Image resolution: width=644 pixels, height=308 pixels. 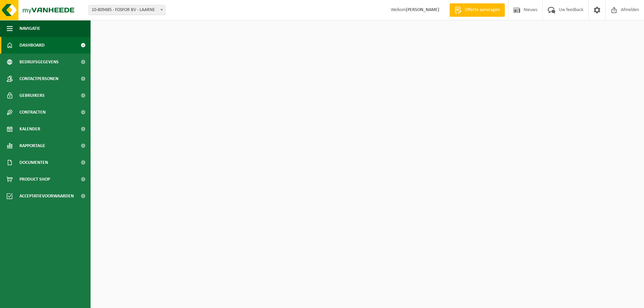 What do you see at coordinates (47, 196) in the screenshot?
I see `span: Acceptatievoorwaarden` at bounding box center [47, 196].